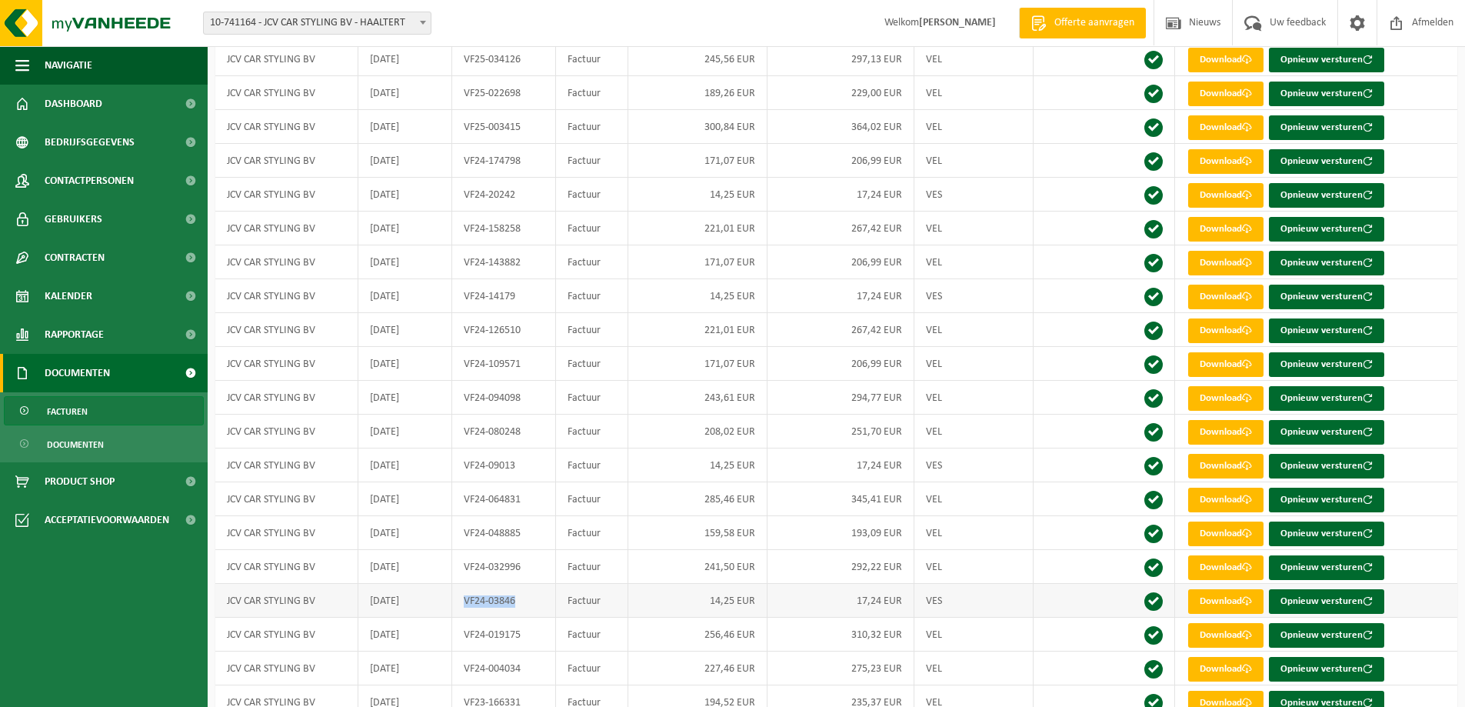 This screenshot has width=1465, height=707. Describe the element at coordinates (698, 330) in the screenshot. I see `td: 221,01 EUR` at that location.